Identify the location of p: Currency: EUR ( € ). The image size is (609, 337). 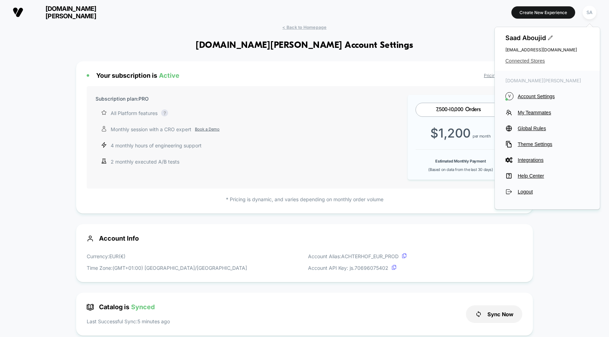
(167, 256).